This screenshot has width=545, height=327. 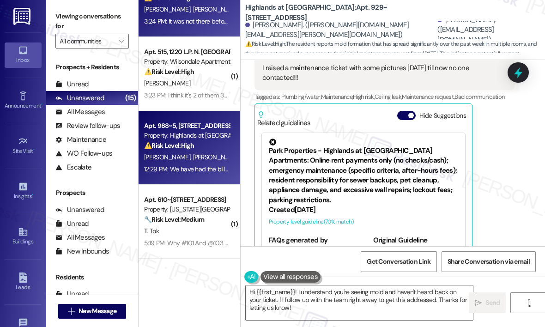 I want to click on span: Maintenance request ,, so click(x=428, y=96).